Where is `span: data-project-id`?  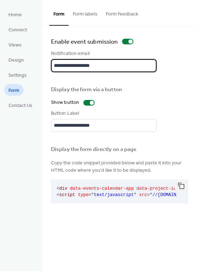
span: data-project-id is located at coordinates (156, 189).